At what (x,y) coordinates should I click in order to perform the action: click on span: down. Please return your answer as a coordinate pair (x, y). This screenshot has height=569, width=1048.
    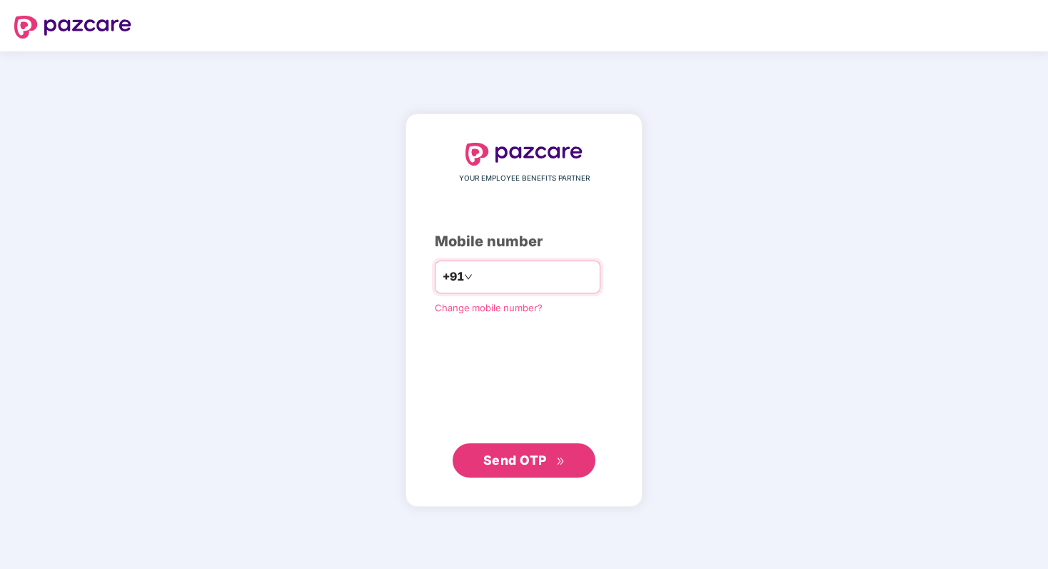
    Looking at the image, I should click on (468, 277).